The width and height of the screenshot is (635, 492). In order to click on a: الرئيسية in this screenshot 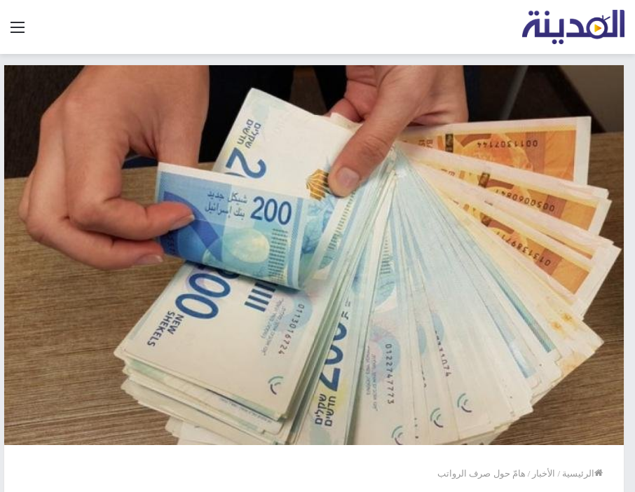, I will do `click(582, 473)`.